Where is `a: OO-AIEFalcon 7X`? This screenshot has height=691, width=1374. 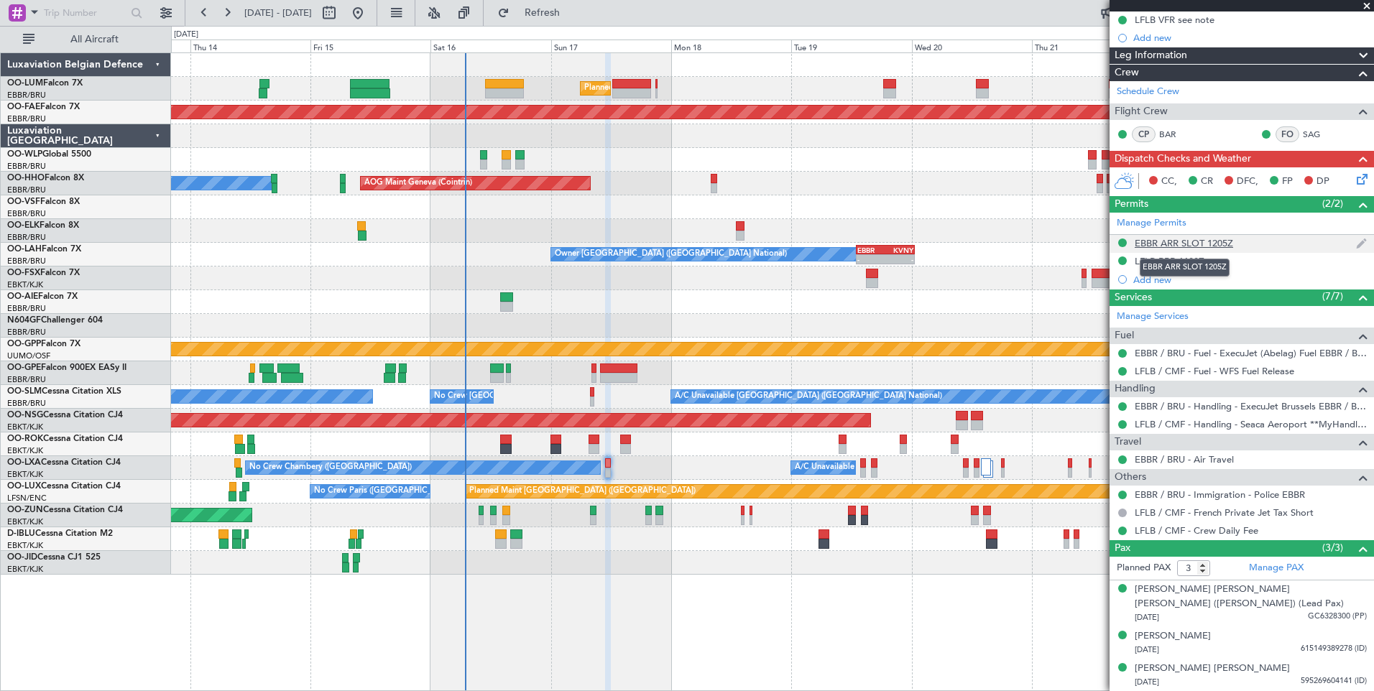
a: OO-AIEFalcon 7X is located at coordinates (42, 297).